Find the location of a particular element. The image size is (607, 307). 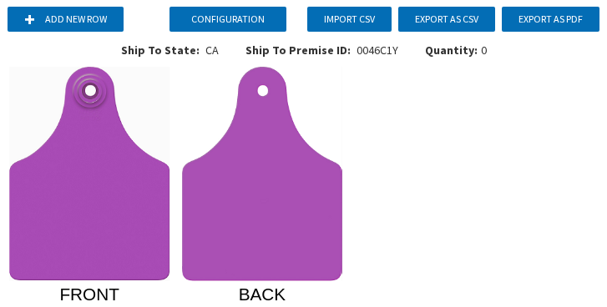

button: Export as CSV is located at coordinates (447, 19).